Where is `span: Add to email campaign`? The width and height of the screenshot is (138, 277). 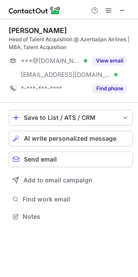
span: Add to email campaign is located at coordinates (58, 180).